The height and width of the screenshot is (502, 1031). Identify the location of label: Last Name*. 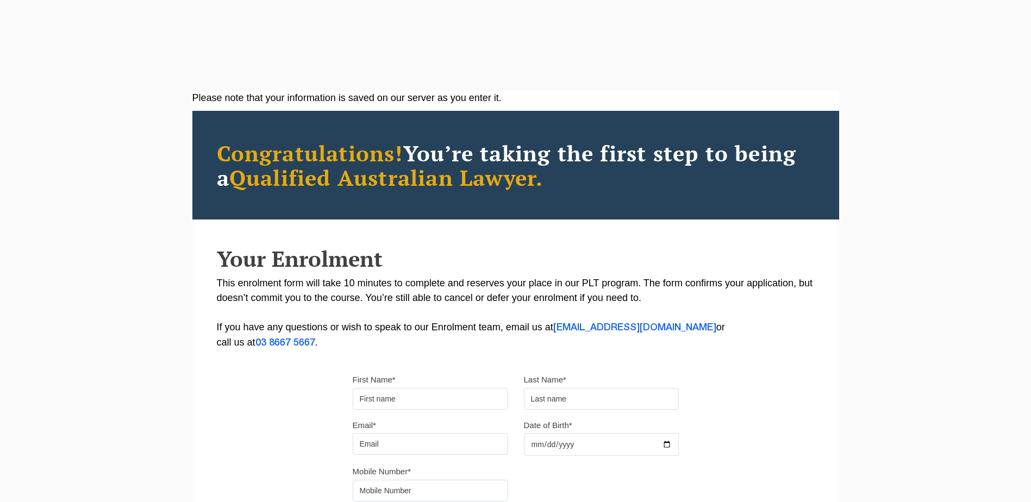
(545, 380).